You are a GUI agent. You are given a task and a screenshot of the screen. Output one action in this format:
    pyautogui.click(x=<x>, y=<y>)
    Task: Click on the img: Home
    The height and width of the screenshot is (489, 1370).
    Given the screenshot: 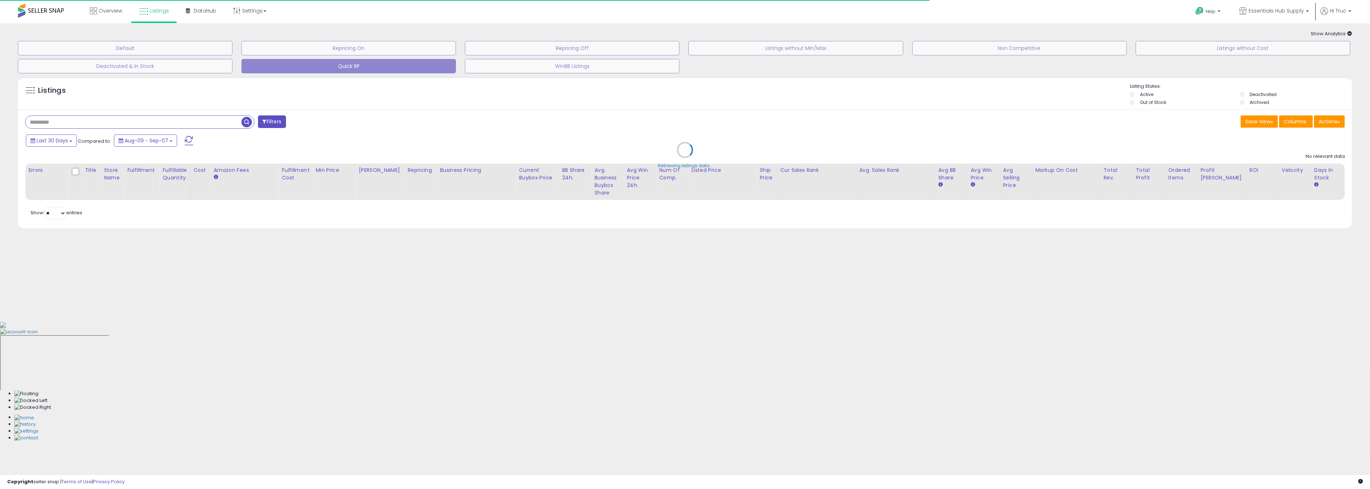 What is the action you would take?
    pyautogui.click(x=24, y=417)
    